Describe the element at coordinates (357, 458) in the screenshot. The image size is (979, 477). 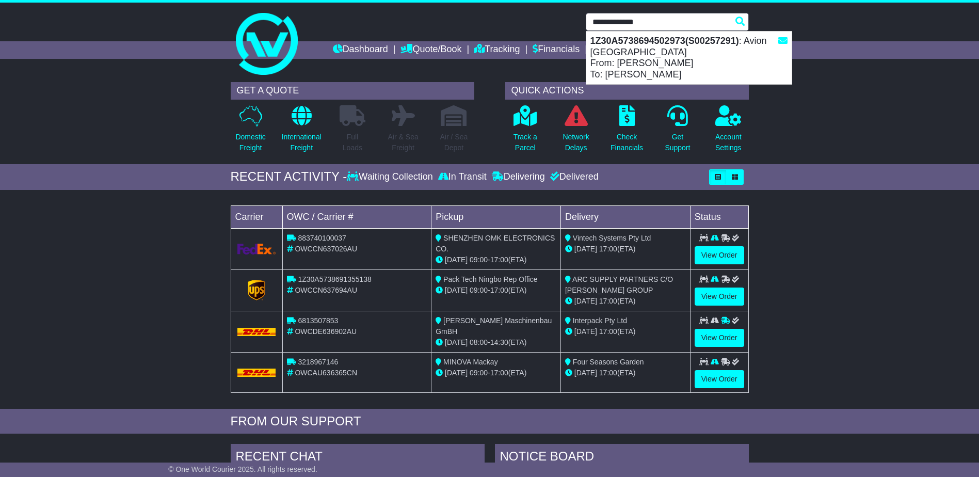
I see `div: RECENT CHAT` at that location.